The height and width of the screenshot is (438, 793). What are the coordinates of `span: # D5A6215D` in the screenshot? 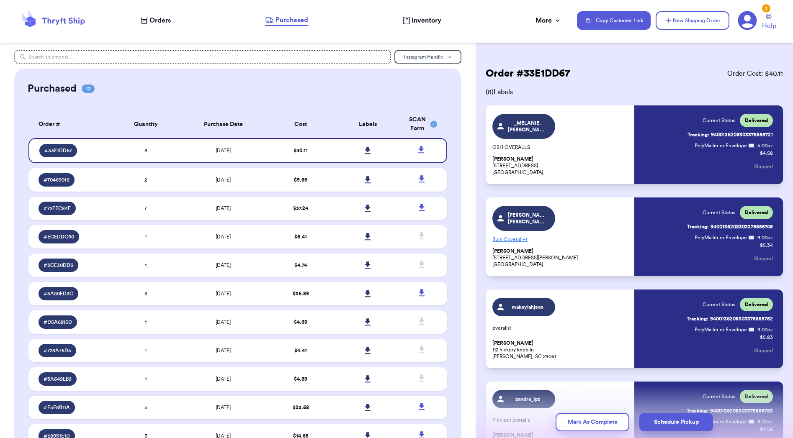 It's located at (58, 322).